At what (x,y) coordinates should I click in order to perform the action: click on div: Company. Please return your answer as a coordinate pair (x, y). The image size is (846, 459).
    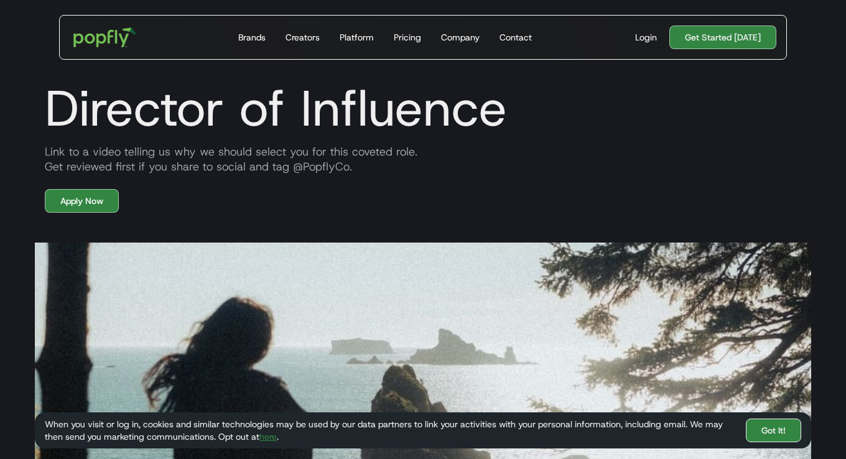
    Looking at the image, I should click on (460, 37).